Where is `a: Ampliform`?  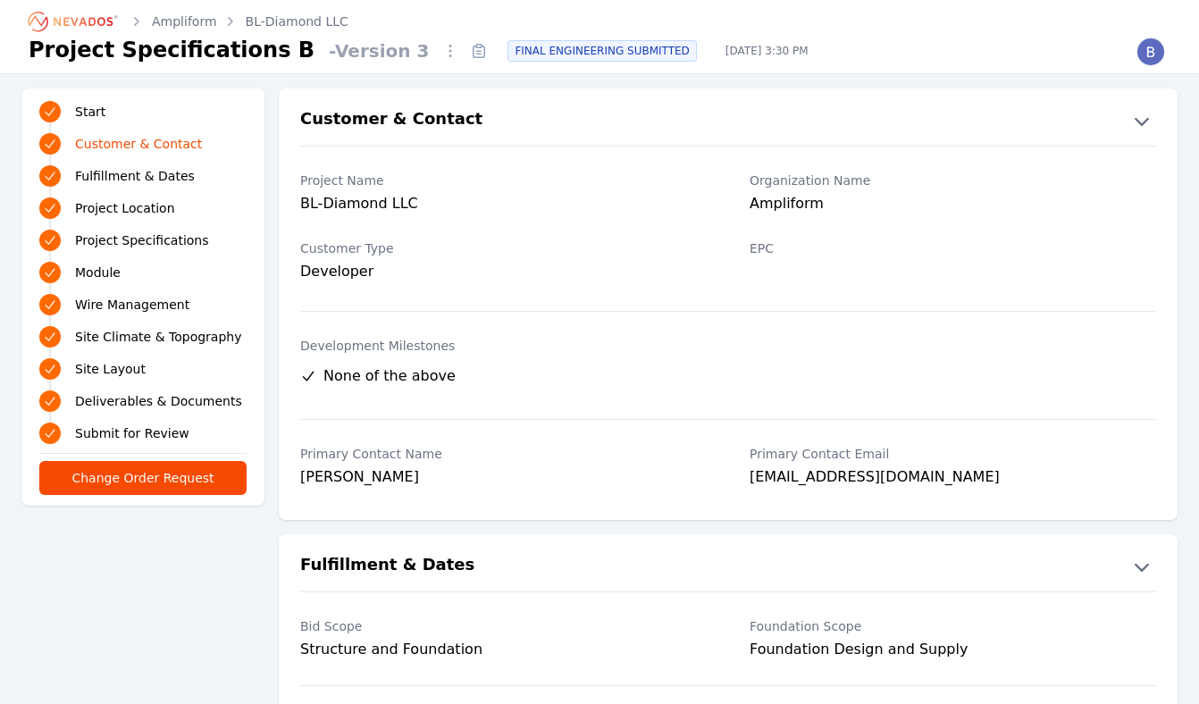
a: Ampliform is located at coordinates (184, 21).